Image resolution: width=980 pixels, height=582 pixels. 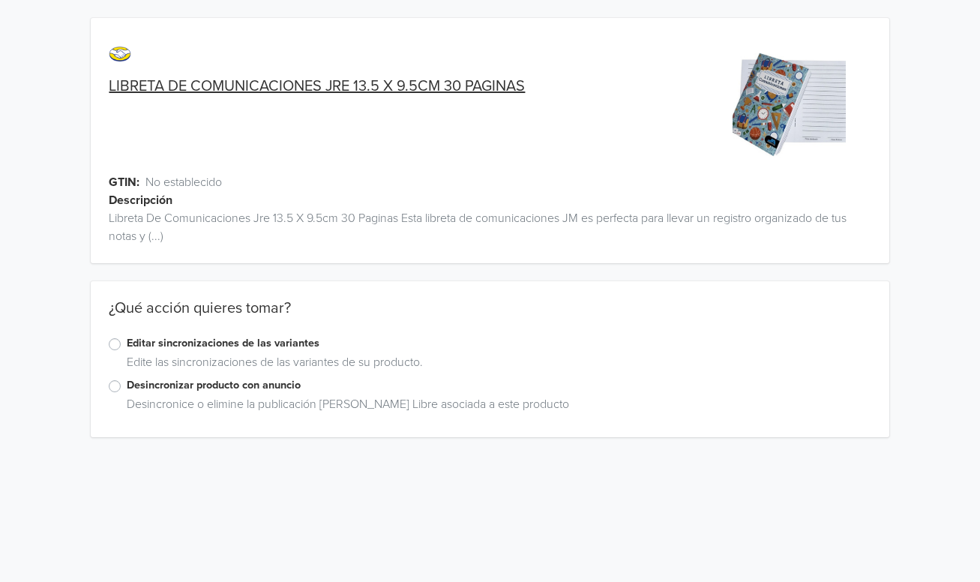 I want to click on div: Libreta De Comunicaciones Jre 13.5 X 9.5cm 30 Paginas Esta libreta de comunicaciones JM es perfec..., so click(x=490, y=227).